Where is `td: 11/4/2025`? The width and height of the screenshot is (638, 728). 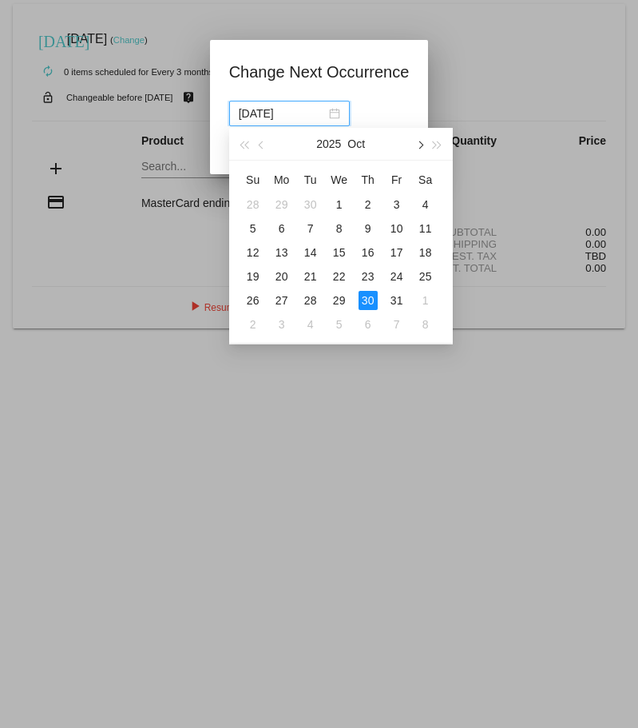 td: 11/4/2025 is located at coordinates (311, 324).